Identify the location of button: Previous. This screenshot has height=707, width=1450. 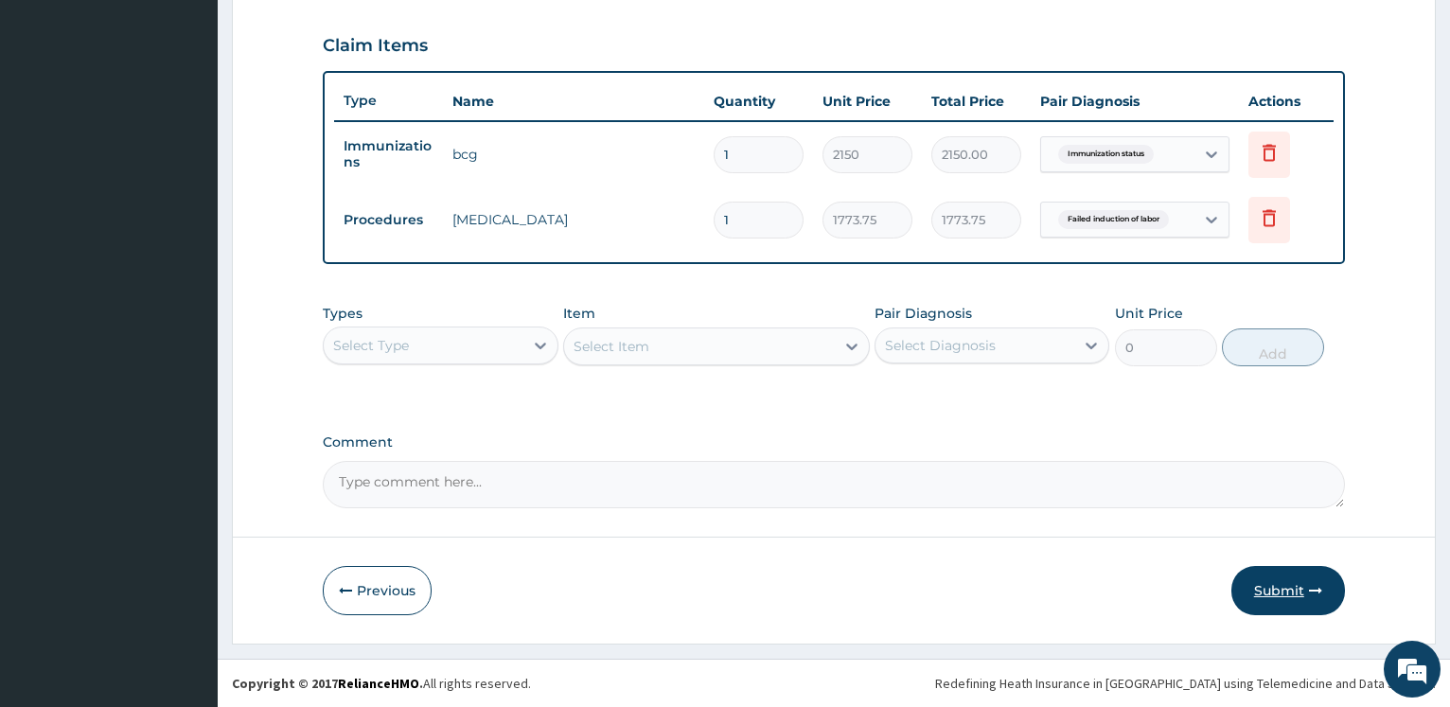
(377, 591).